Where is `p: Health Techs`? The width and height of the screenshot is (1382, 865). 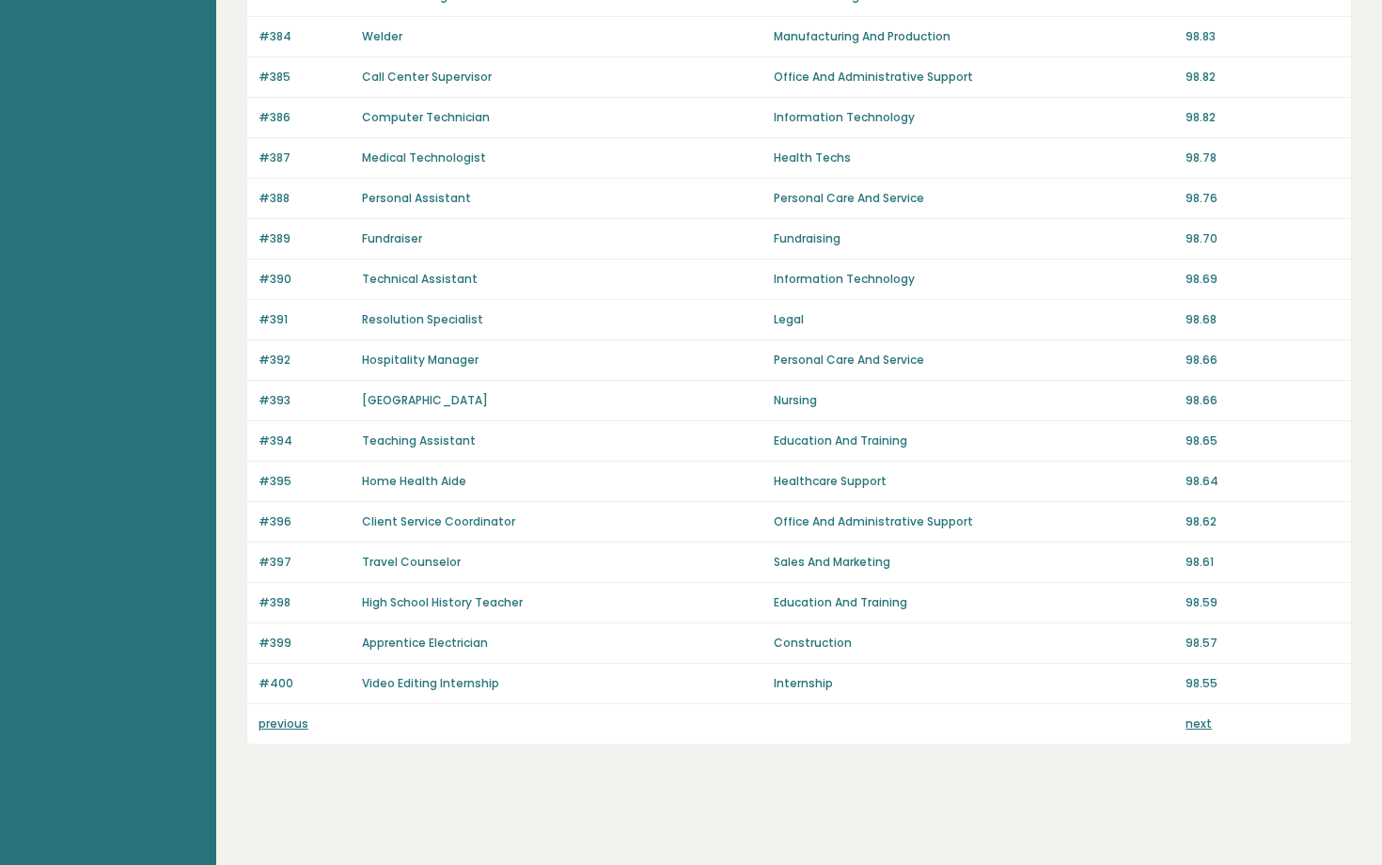 p: Health Techs is located at coordinates (974, 158).